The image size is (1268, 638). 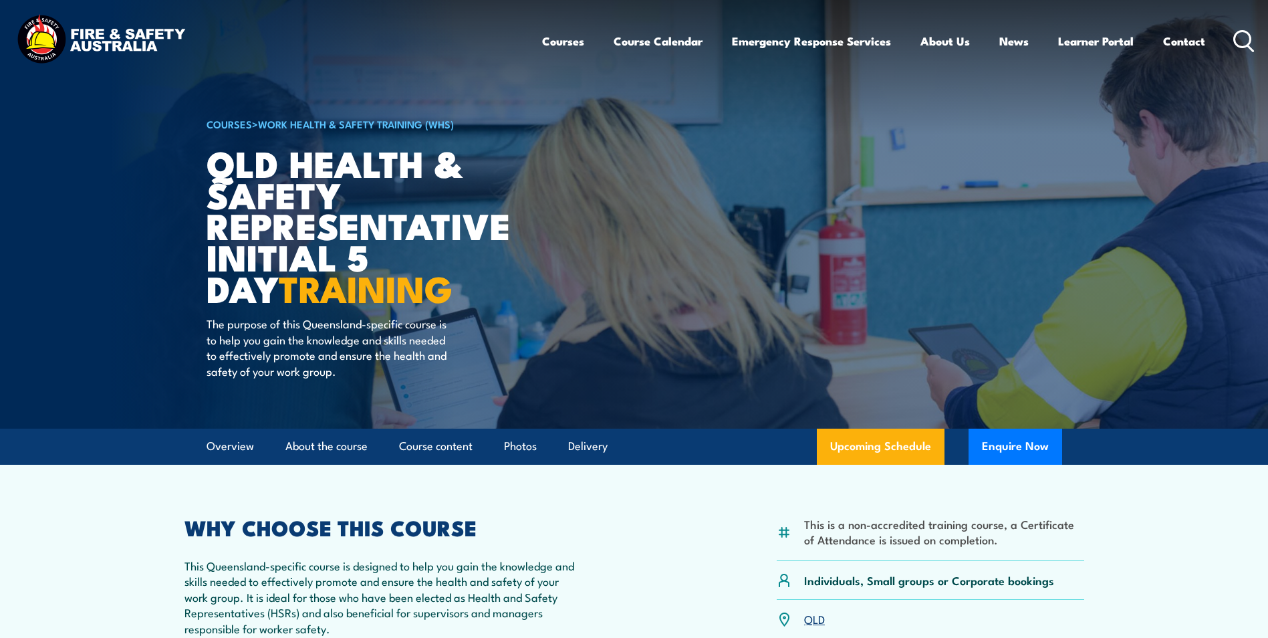 I want to click on strong: TRAINING, so click(x=366, y=287).